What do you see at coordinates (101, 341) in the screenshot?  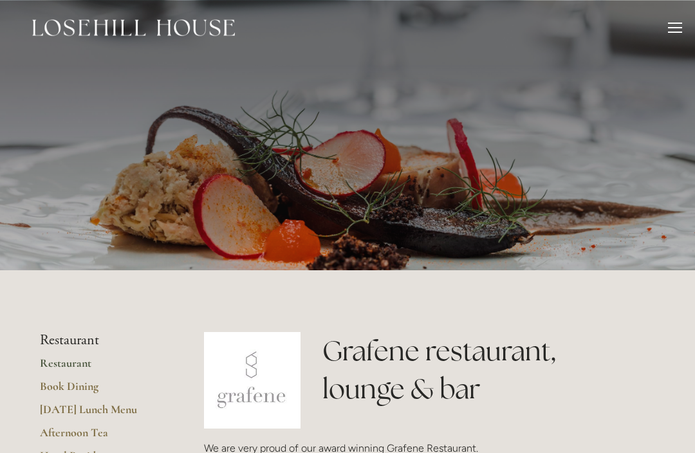 I see `li: Restaurant` at bounding box center [101, 341].